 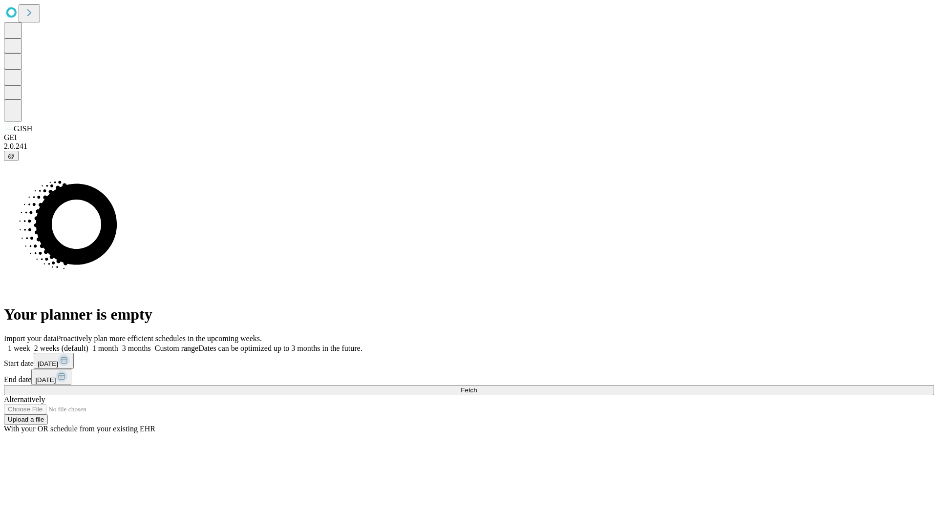 I want to click on div: GEI, so click(x=469, y=138).